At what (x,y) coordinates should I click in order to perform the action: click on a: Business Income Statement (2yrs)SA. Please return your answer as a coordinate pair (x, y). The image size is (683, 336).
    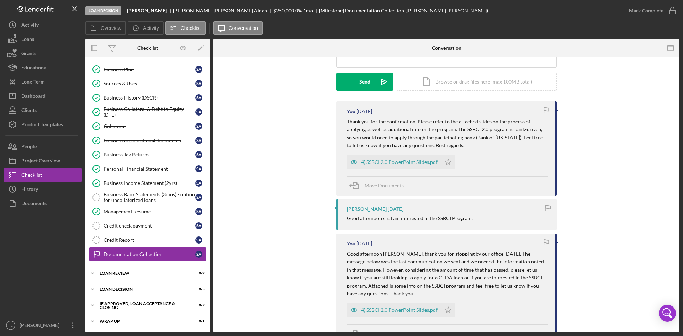
    Looking at the image, I should click on (148, 183).